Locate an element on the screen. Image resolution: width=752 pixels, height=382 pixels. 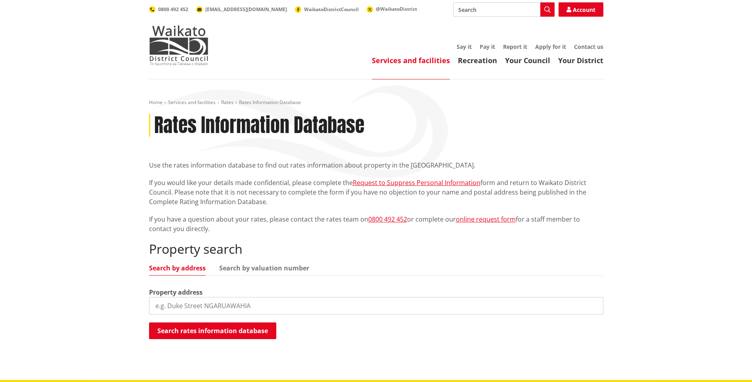
a: Say it is located at coordinates (464, 46).